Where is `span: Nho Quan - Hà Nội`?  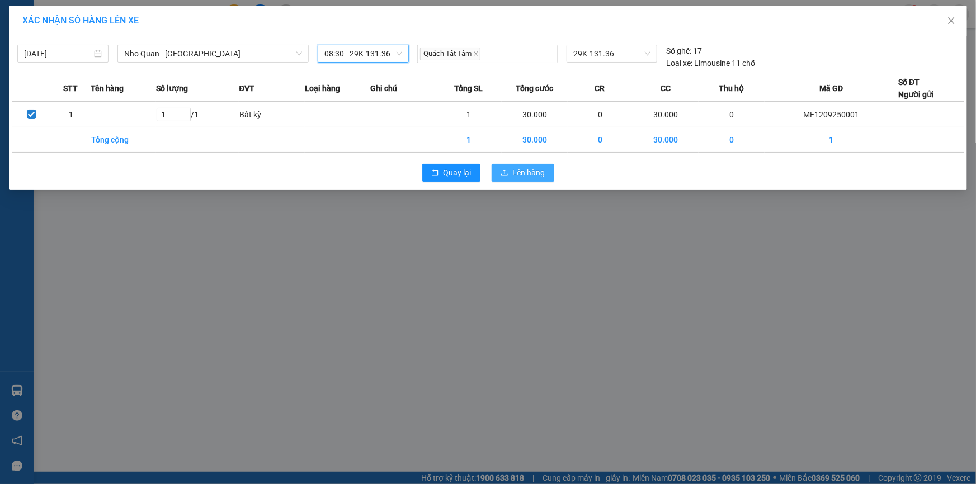 span: Nho Quan - Hà Nội is located at coordinates (213, 54).